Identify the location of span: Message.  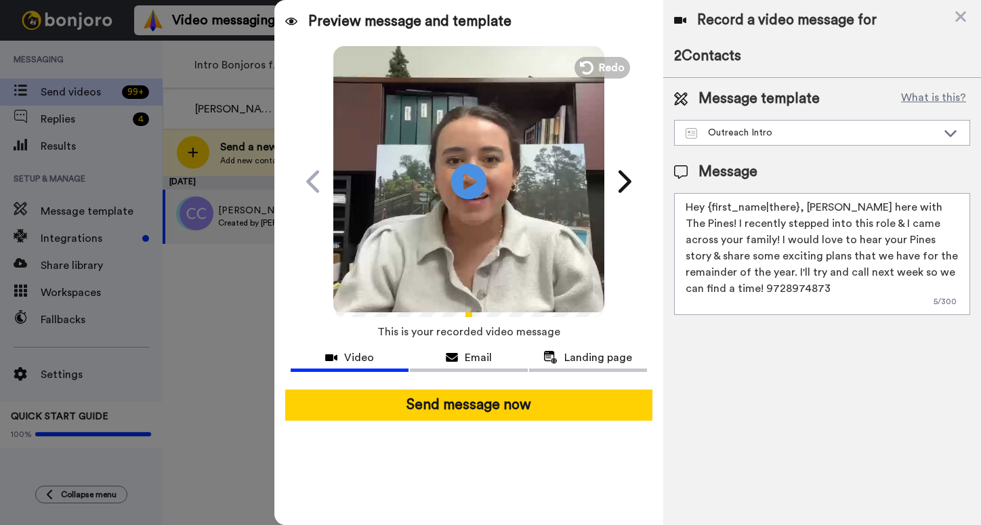
(728, 172).